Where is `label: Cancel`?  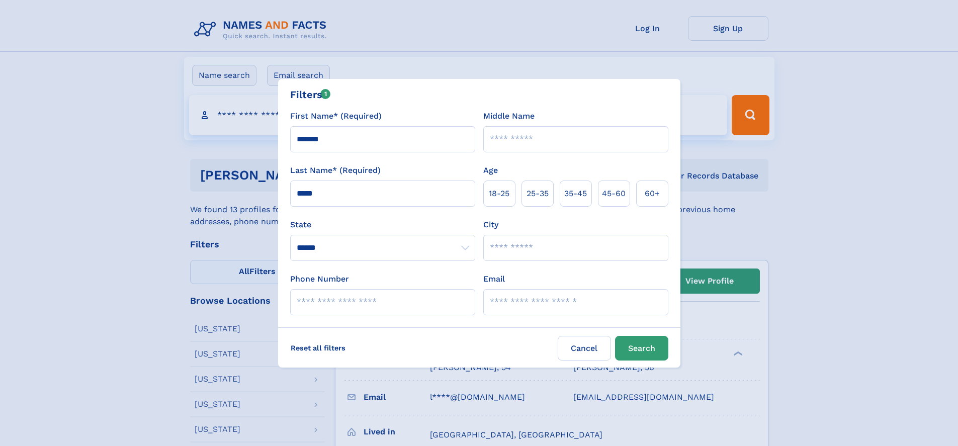 label: Cancel is located at coordinates (584, 348).